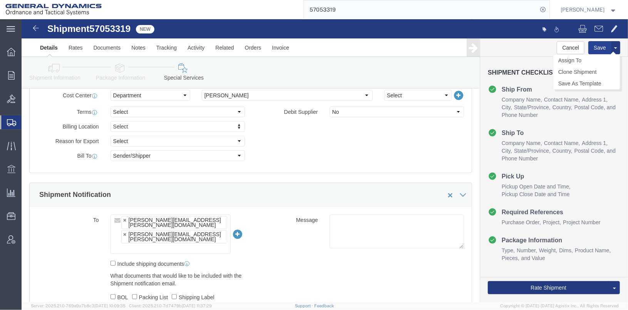  I want to click on span: Client: 2025.21.0-7d7479b, so click(170, 306).